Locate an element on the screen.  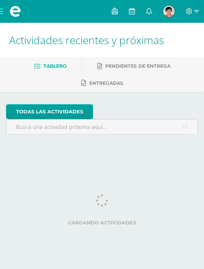
span: Entregadas is located at coordinates (106, 83).